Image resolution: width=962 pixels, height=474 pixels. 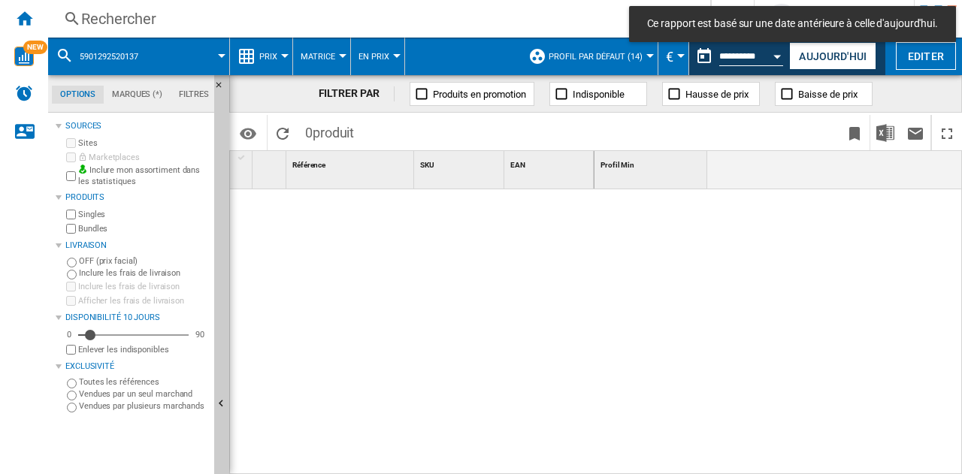 What do you see at coordinates (35, 47) in the screenshot?
I see `span: NEW` at bounding box center [35, 47].